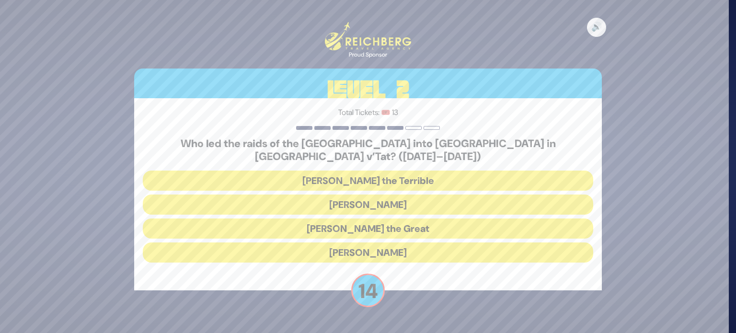  I want to click on img: Reichberg Travel, so click(368, 36).